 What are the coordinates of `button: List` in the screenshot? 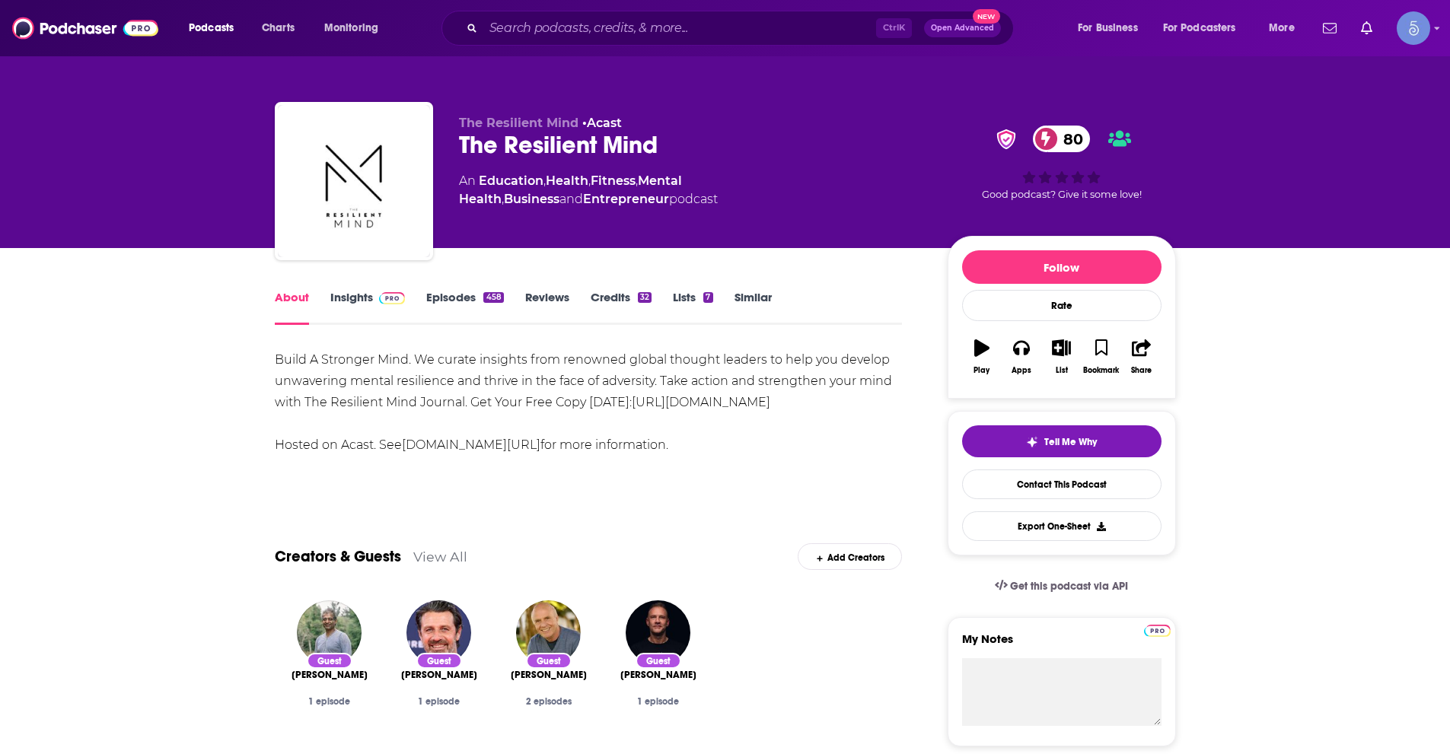 It's located at (1061, 357).